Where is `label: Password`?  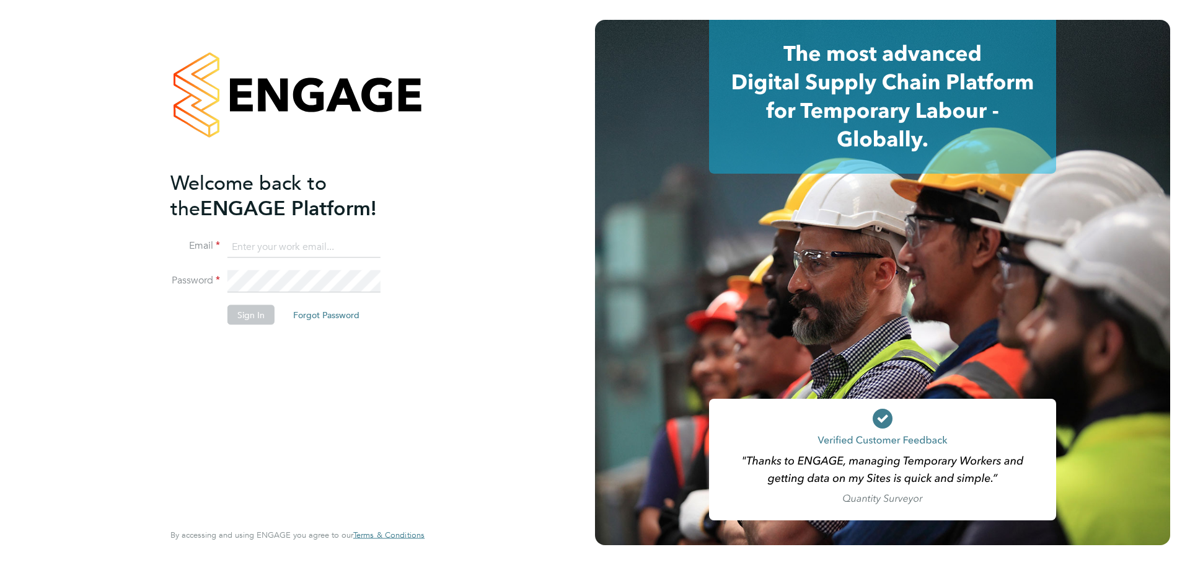 label: Password is located at coordinates (195, 280).